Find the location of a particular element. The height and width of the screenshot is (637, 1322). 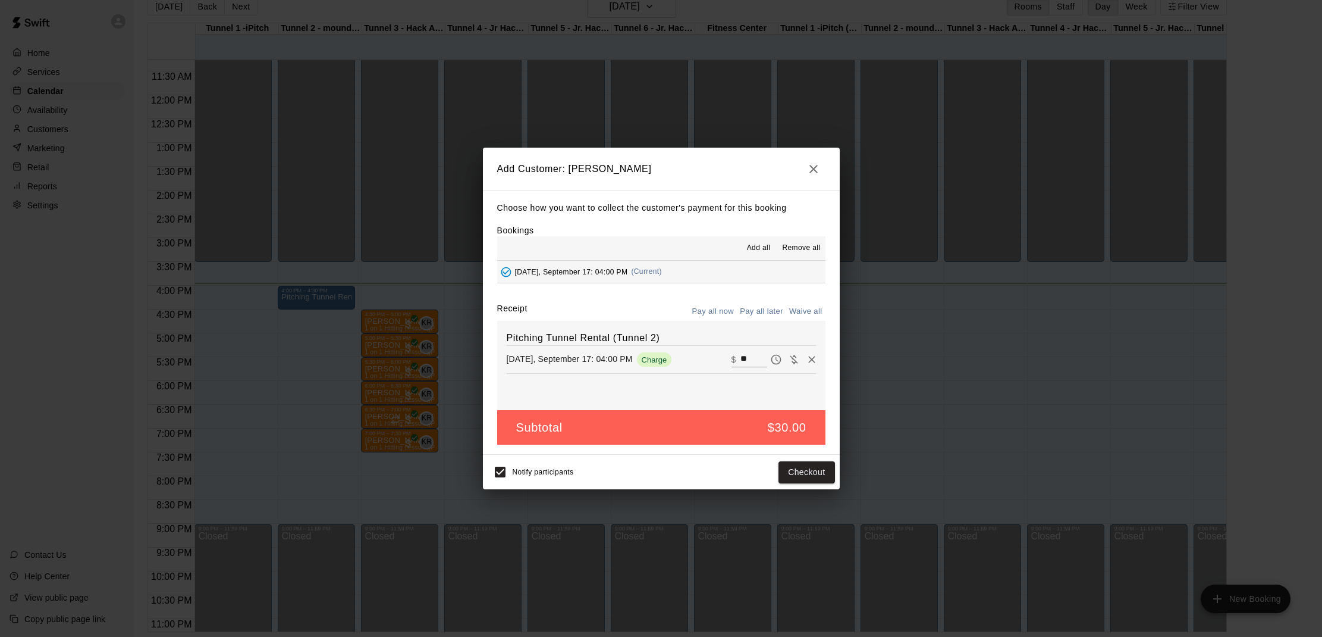

span: (Current) is located at coordinates (647, 271).